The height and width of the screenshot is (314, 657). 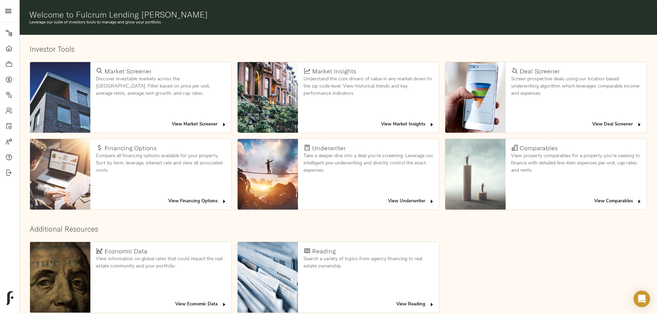 What do you see at coordinates (338, 49) in the screenshot?
I see `h2: Investor Tools` at bounding box center [338, 49].